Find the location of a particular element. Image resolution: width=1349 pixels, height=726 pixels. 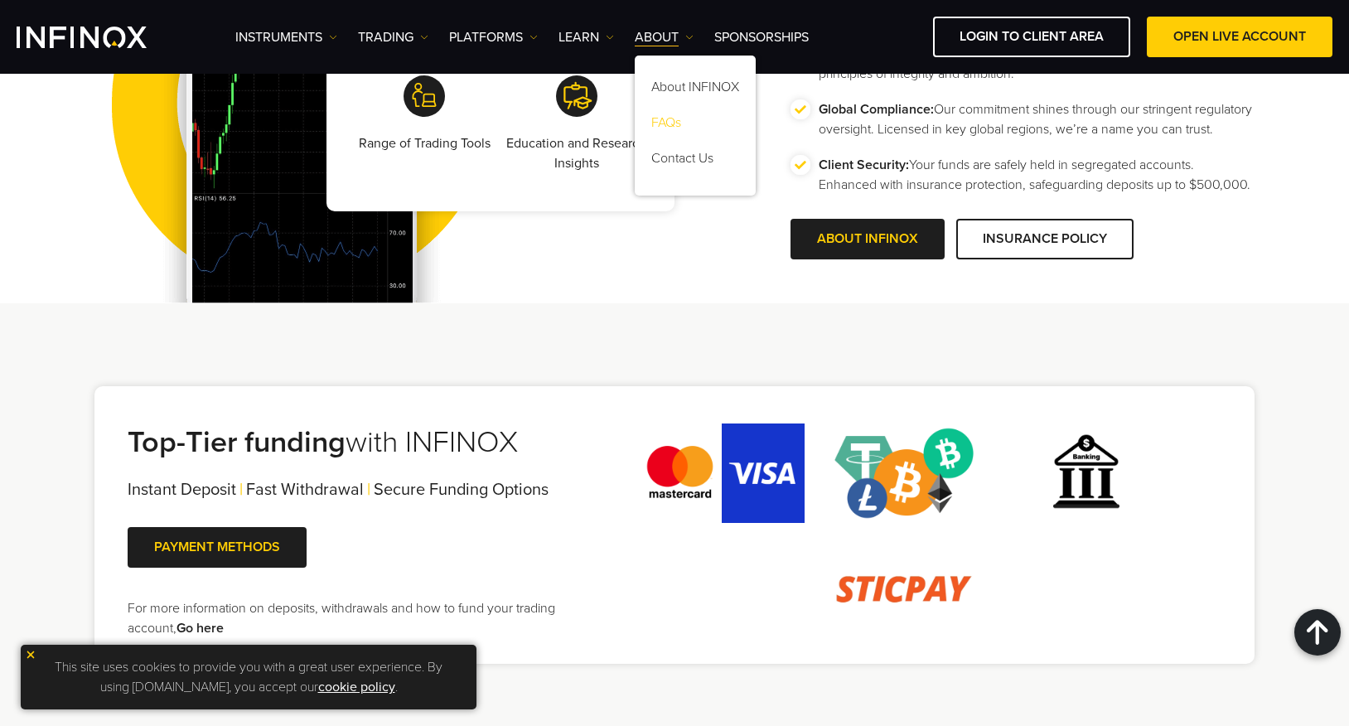

img: crypto_solution.webp is located at coordinates (904, 473).